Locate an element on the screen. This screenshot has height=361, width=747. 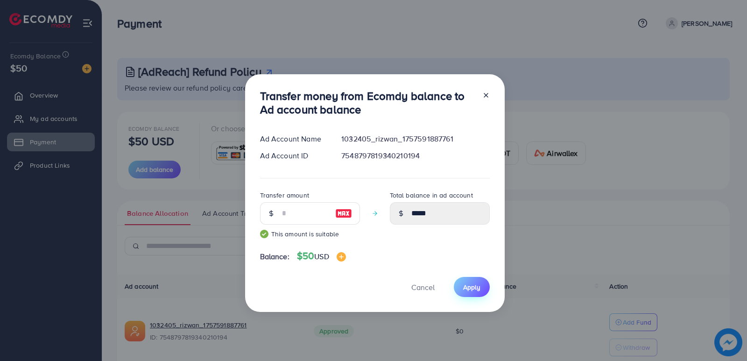
label: Total balance in ad account is located at coordinates (432, 195).